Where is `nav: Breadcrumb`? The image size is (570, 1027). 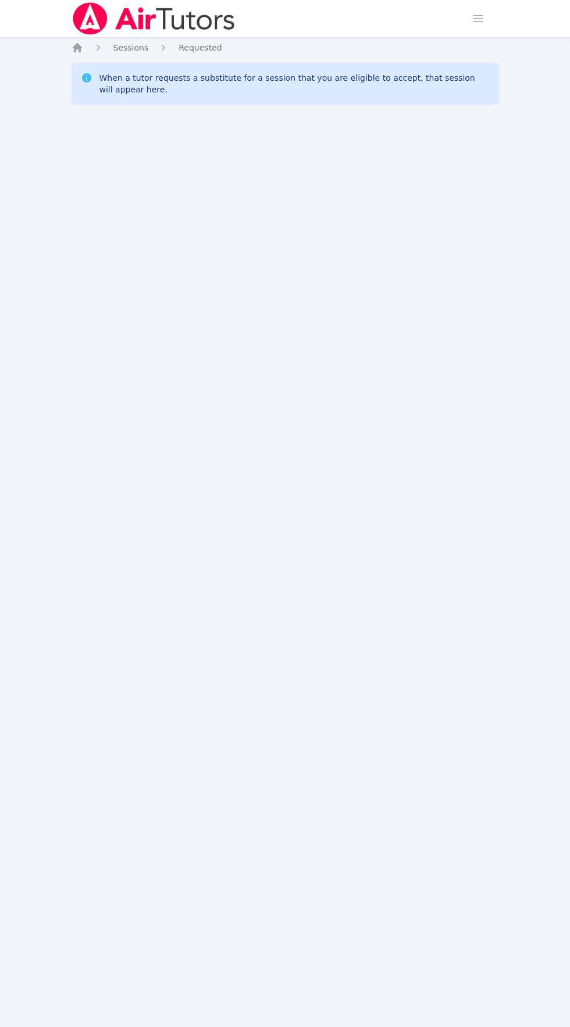 nav: Breadcrumb is located at coordinates (285, 48).